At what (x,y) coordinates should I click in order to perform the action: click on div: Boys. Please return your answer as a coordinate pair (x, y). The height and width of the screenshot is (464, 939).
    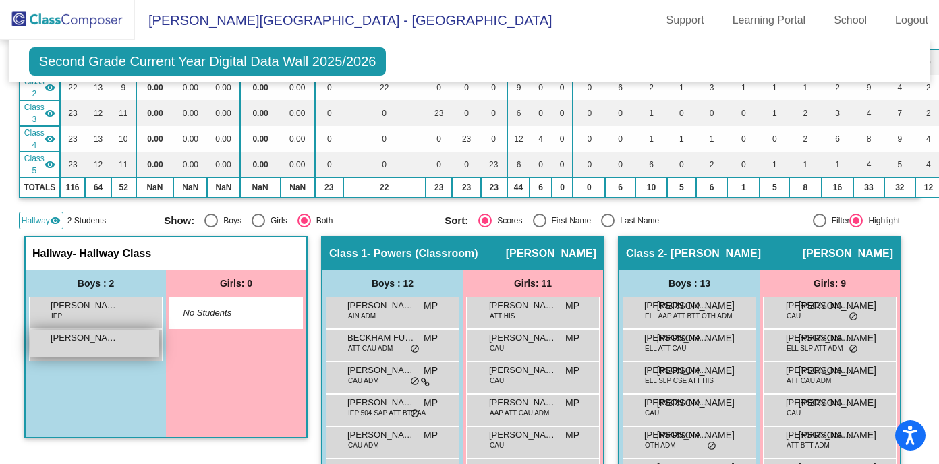
    Looking at the image, I should click on (229, 221).